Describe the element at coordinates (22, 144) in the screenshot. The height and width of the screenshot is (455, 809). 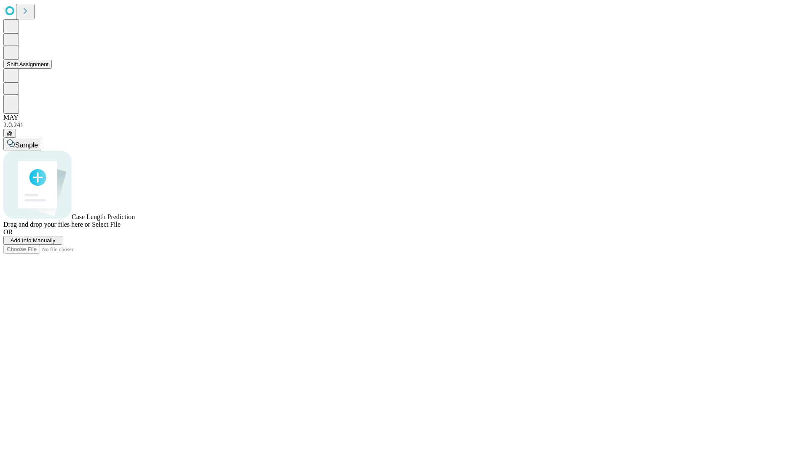
I see `button: Sample` at that location.